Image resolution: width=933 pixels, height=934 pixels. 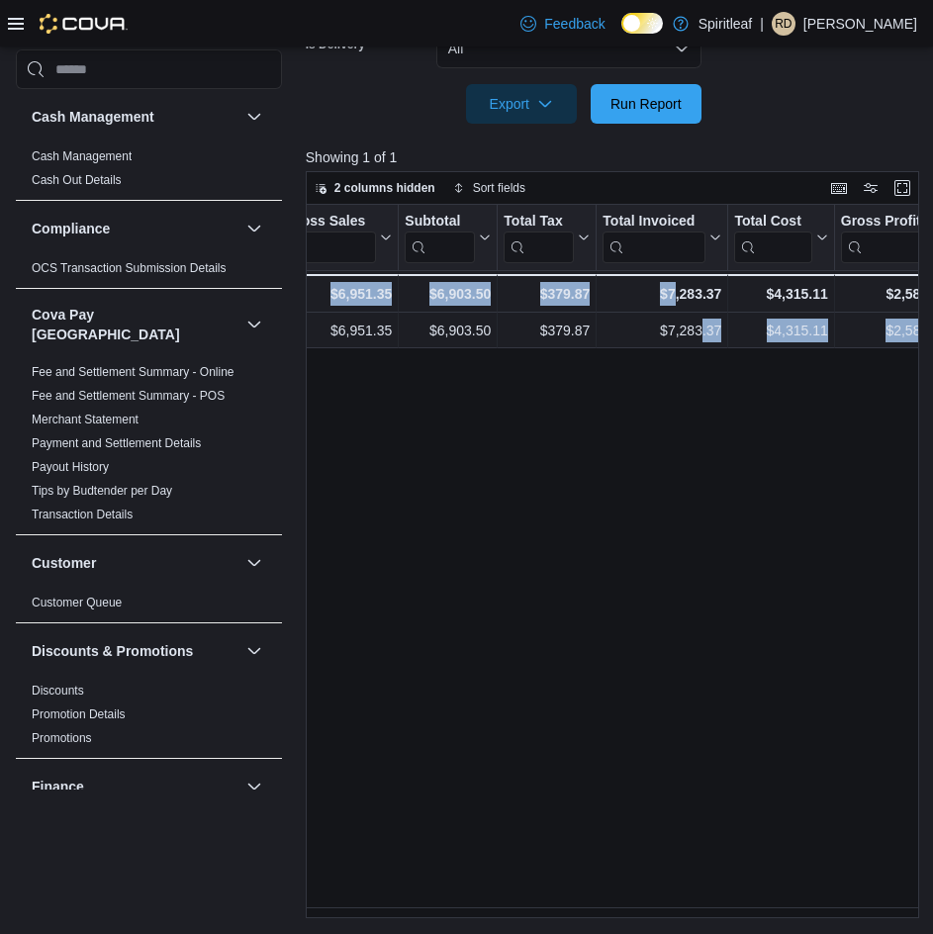 What do you see at coordinates (81, 156) in the screenshot?
I see `span: Cash Management` at bounding box center [81, 156].